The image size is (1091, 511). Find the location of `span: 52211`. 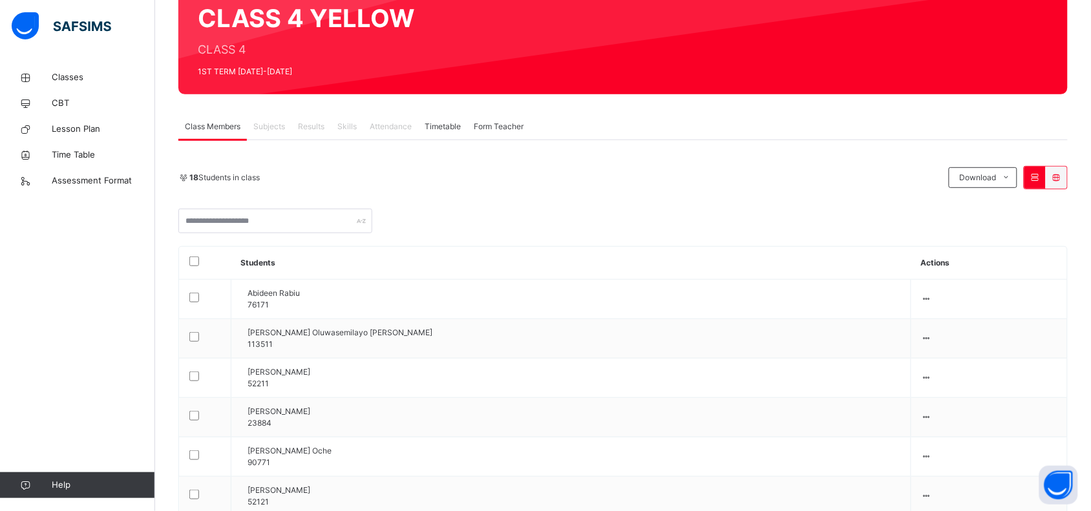

span: 52211 is located at coordinates (258, 383).